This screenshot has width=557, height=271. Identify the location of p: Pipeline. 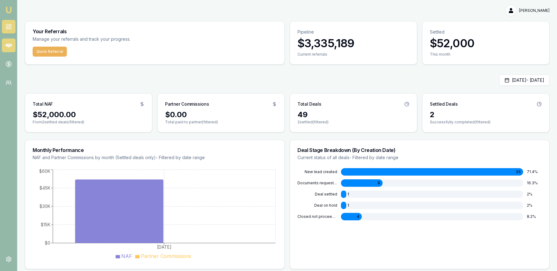
(353, 32).